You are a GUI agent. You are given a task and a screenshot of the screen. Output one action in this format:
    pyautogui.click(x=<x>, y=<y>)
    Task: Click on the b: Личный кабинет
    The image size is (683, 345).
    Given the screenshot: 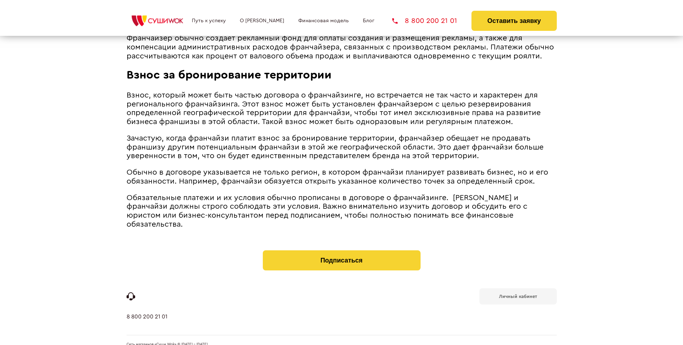 What is the action you would take?
    pyautogui.click(x=518, y=296)
    